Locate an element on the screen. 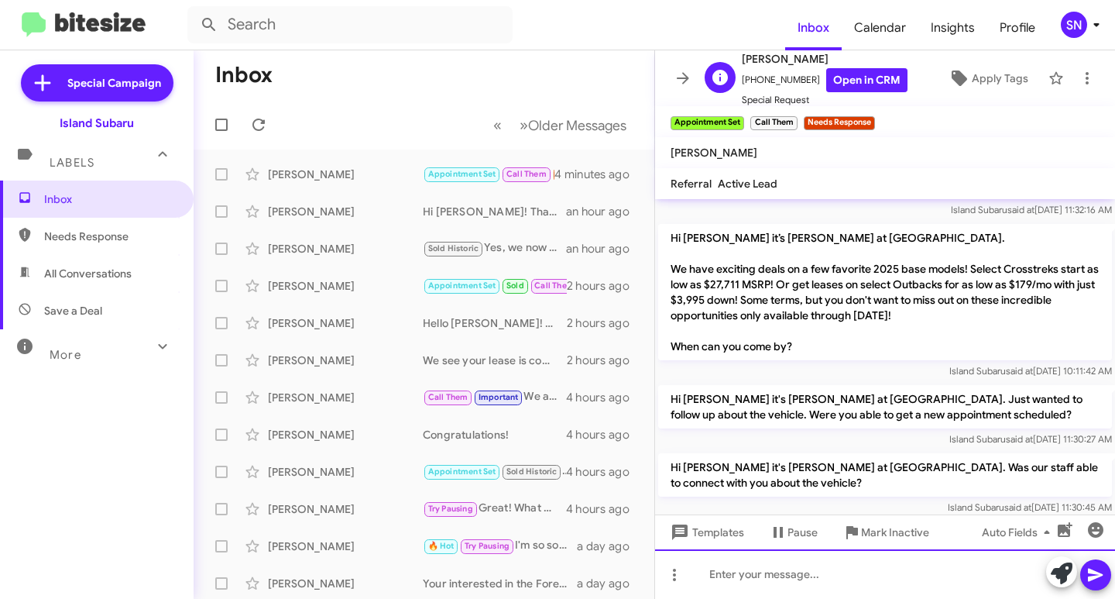 The width and height of the screenshot is (1115, 599). span: Profile is located at coordinates (1018, 28).